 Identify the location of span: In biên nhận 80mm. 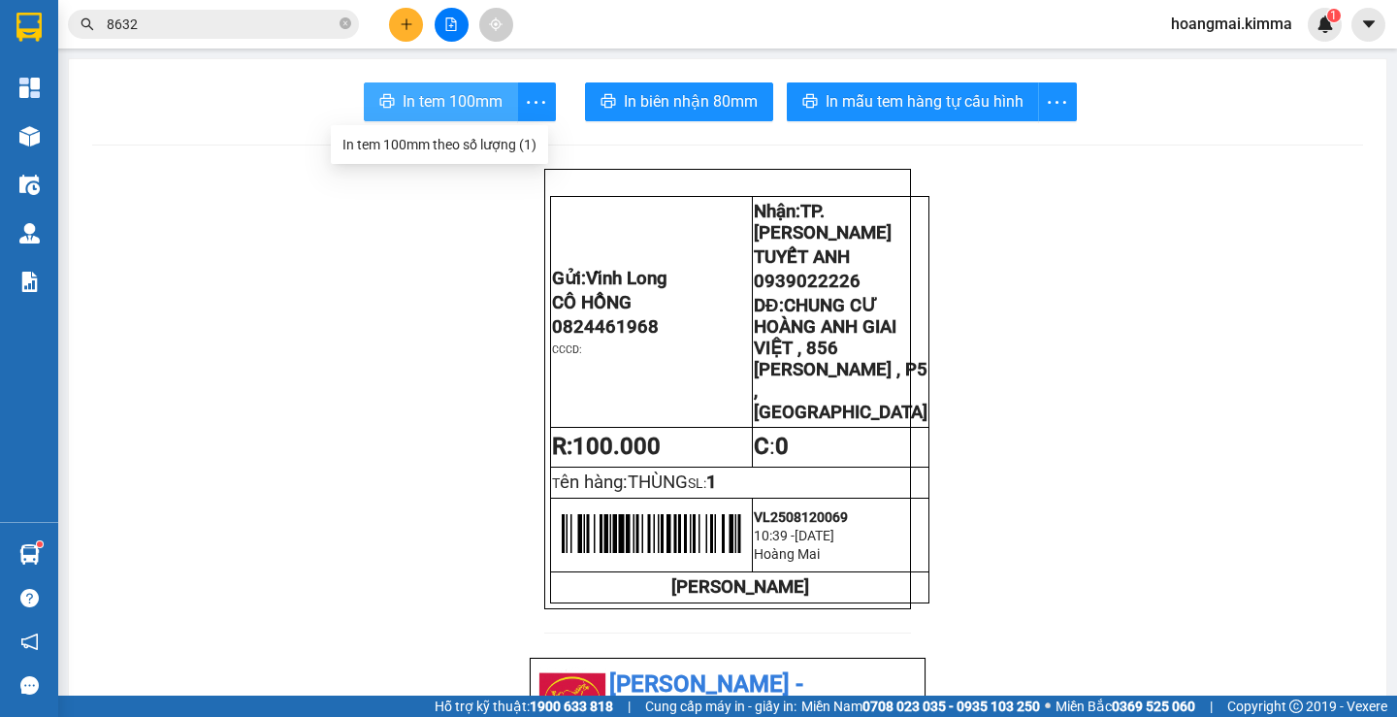
(691, 101).